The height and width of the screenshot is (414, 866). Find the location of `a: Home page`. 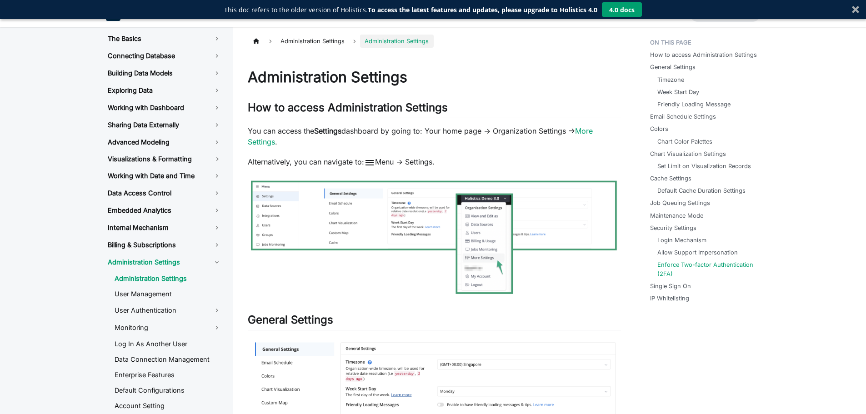

a: Home page is located at coordinates (256, 41).